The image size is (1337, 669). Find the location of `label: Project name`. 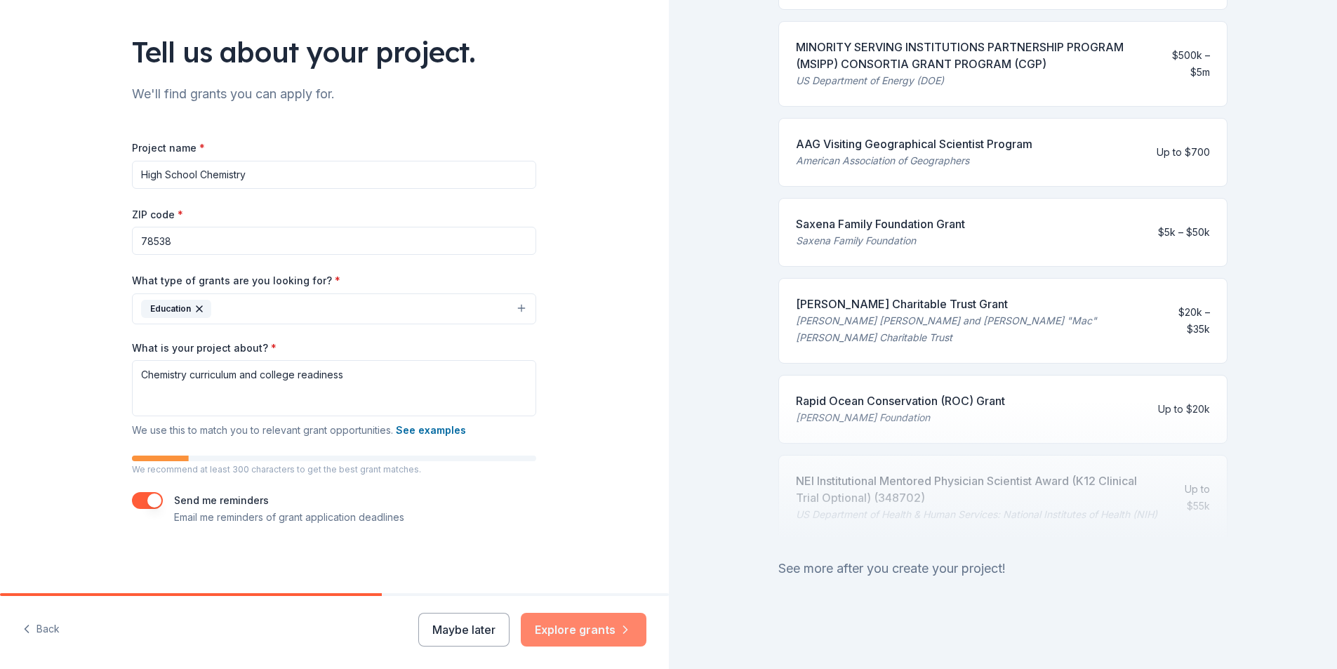

label: Project name is located at coordinates (168, 148).